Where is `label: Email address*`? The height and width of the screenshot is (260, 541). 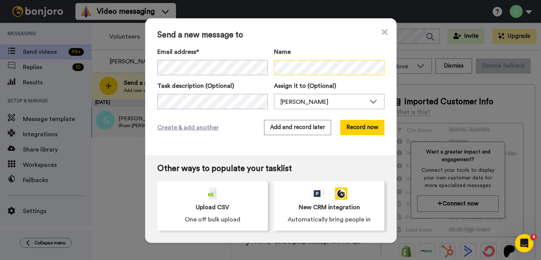
label: Email address* is located at coordinates (213, 52).